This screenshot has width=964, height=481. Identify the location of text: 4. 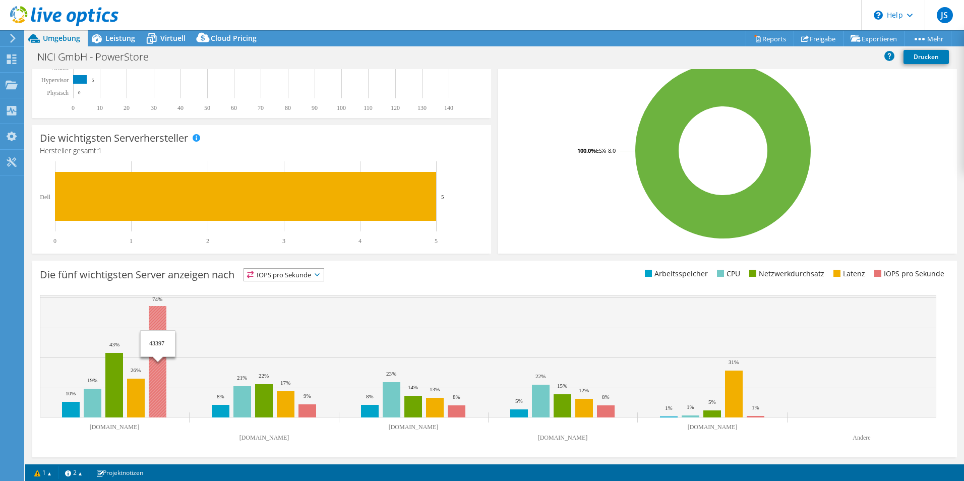
(360, 241).